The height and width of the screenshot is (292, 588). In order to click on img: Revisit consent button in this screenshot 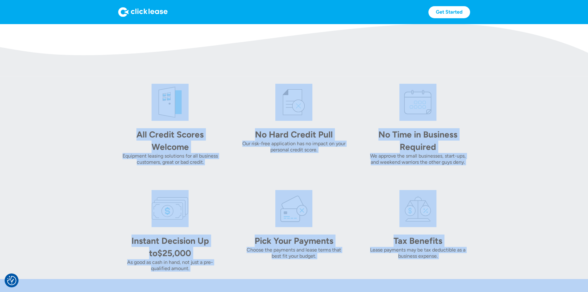, I will do `click(12, 280)`.